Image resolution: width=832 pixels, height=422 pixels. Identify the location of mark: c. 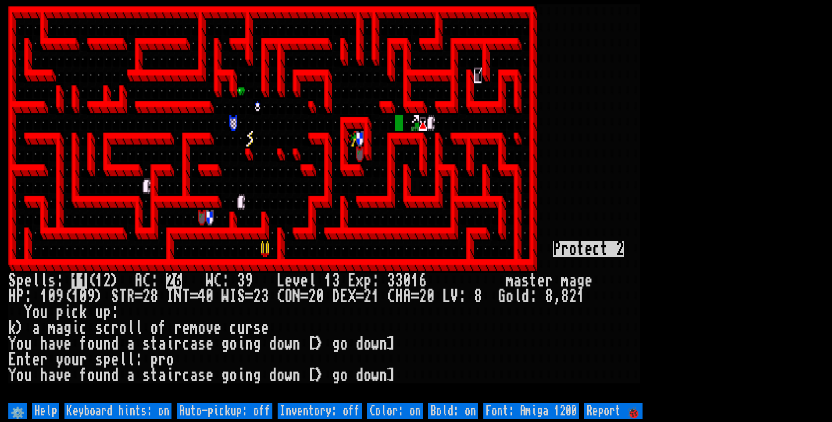
(596, 249).